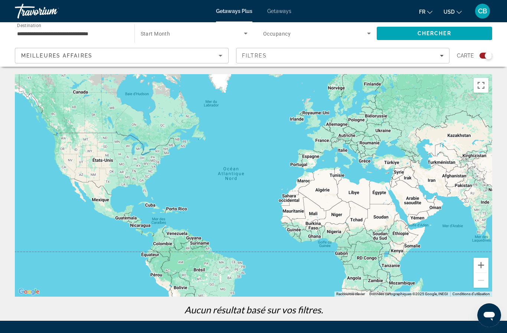 The width and height of the screenshot is (507, 333). What do you see at coordinates (29, 25) in the screenshot?
I see `span: Destination` at bounding box center [29, 25].